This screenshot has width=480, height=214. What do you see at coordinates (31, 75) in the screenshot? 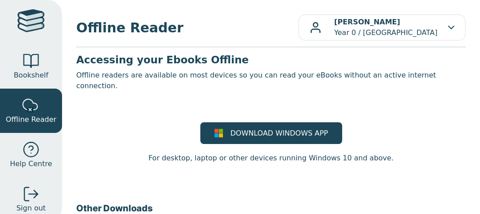
I see `span: Bookshelf` at bounding box center [31, 75].